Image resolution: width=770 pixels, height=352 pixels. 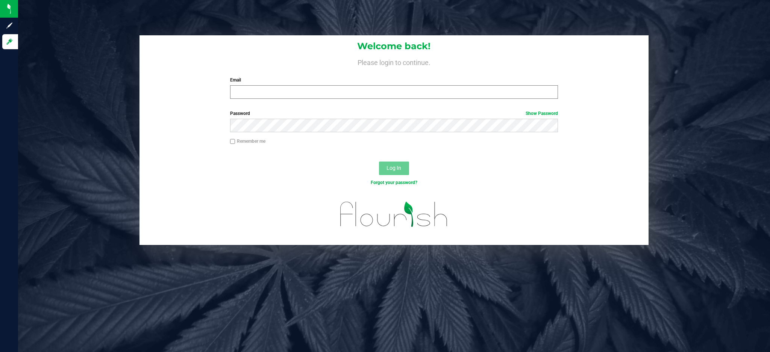 What do you see at coordinates (248, 141) in the screenshot?
I see `label: Remember me` at bounding box center [248, 141].